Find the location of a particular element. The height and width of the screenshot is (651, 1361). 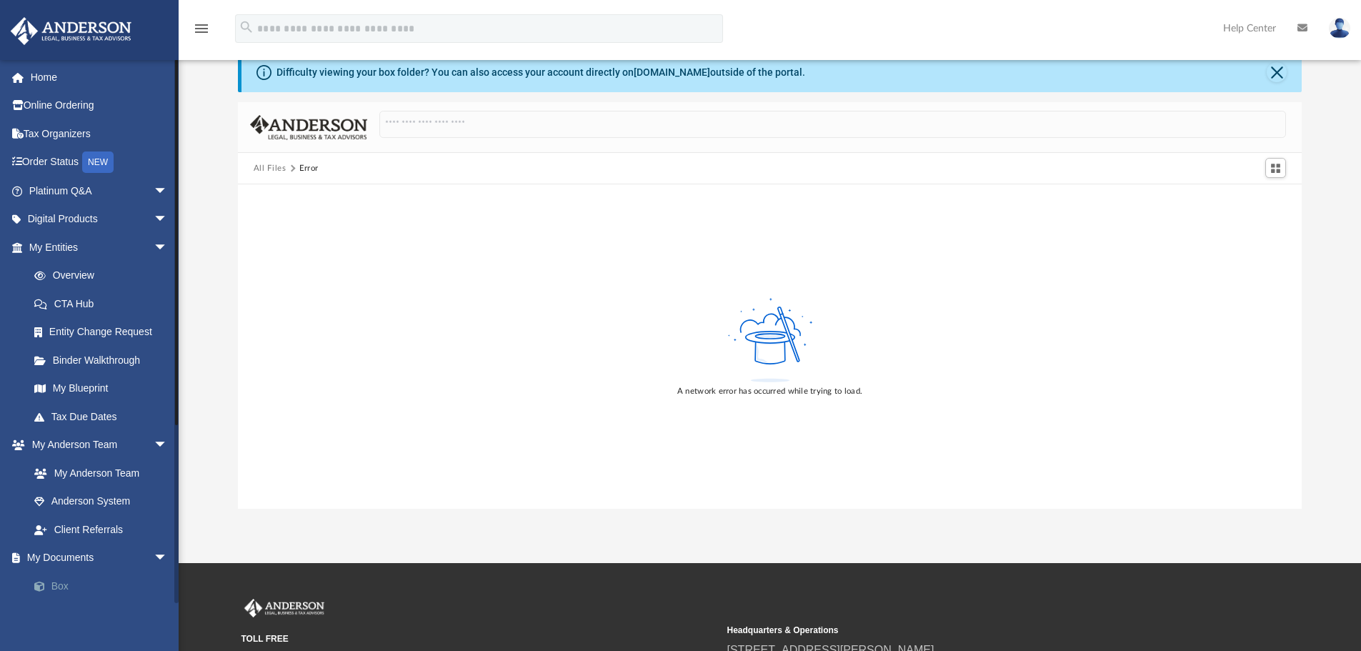

a: Overview is located at coordinates (104, 276).